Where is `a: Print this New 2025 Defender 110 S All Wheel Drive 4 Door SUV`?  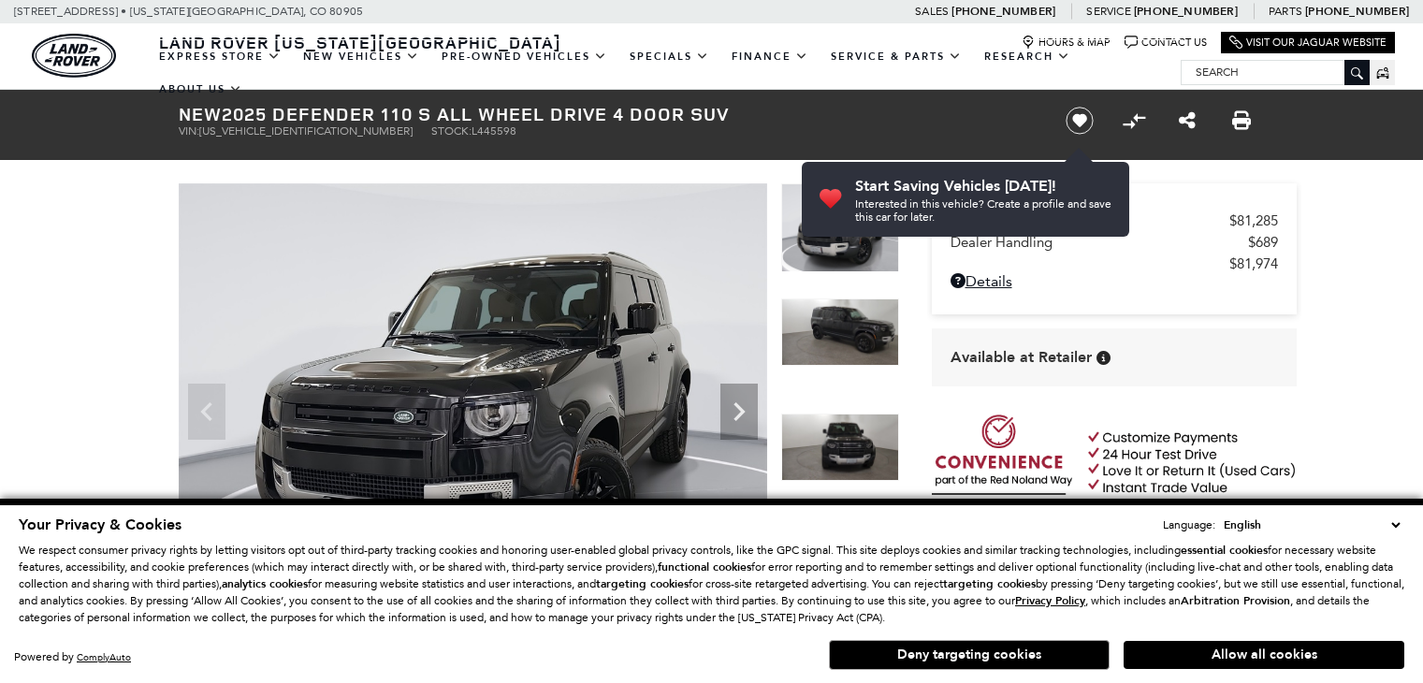
a: Print this New 2025 Defender 110 S All Wheel Drive 4 Door SUV is located at coordinates (1241, 121).